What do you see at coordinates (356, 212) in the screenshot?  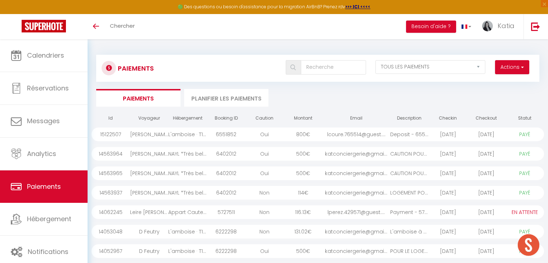 I see `div: lperez.429571@guest....` at bounding box center [356, 212].